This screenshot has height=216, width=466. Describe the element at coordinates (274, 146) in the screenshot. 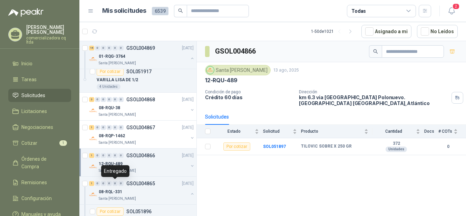

I see `b: SOL051897` at that location.